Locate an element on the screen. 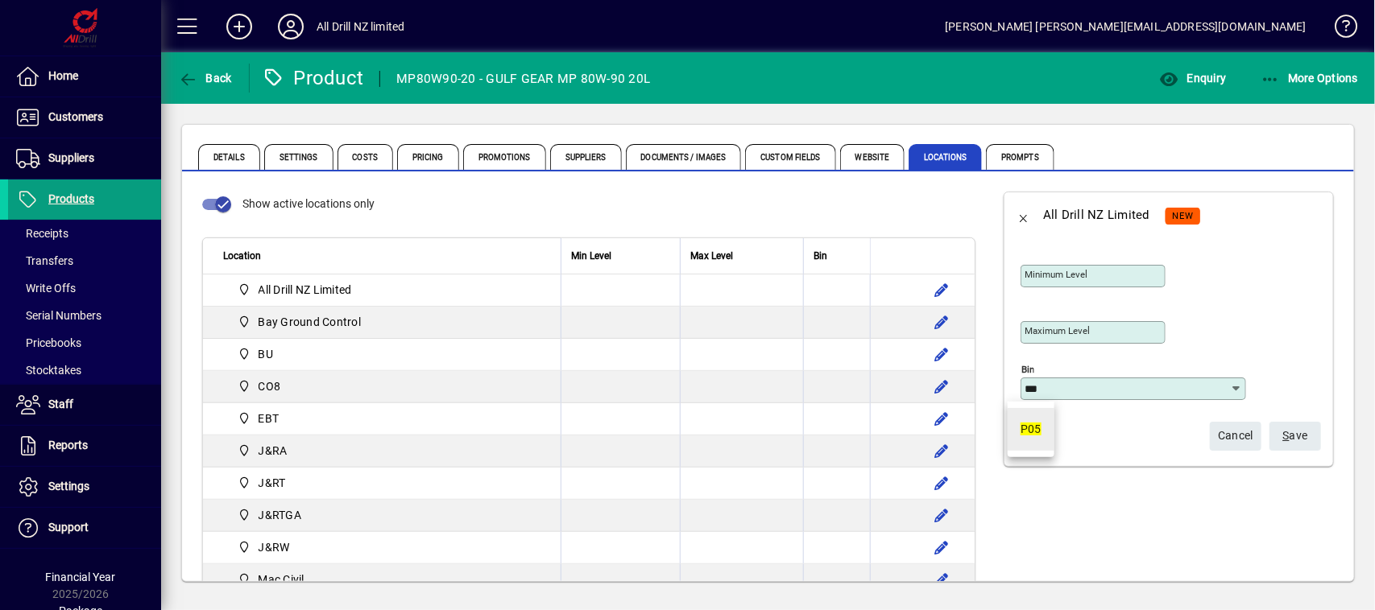 The width and height of the screenshot is (1375, 610). button: Cancel is located at coordinates (1235, 436).